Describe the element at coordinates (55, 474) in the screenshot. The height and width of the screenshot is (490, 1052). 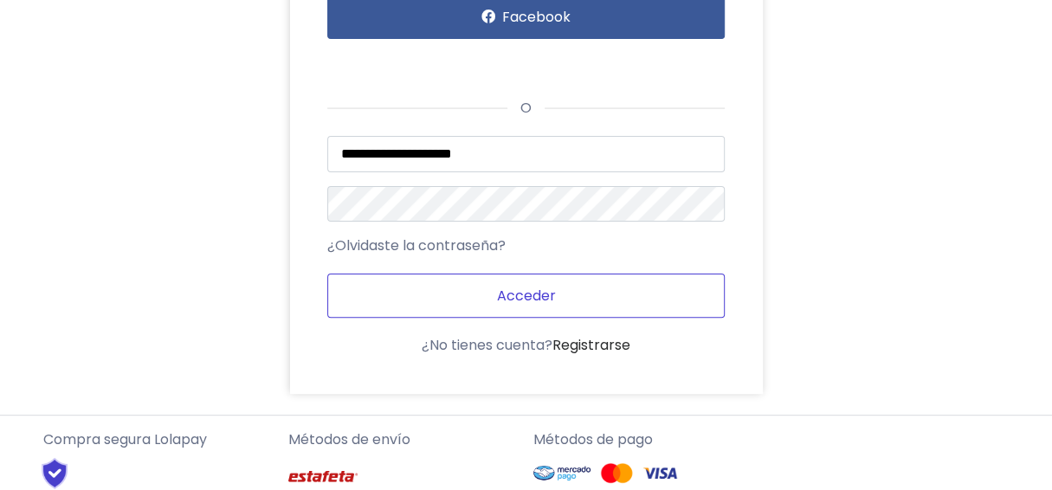
I see `img: Shield Logo` at that location.